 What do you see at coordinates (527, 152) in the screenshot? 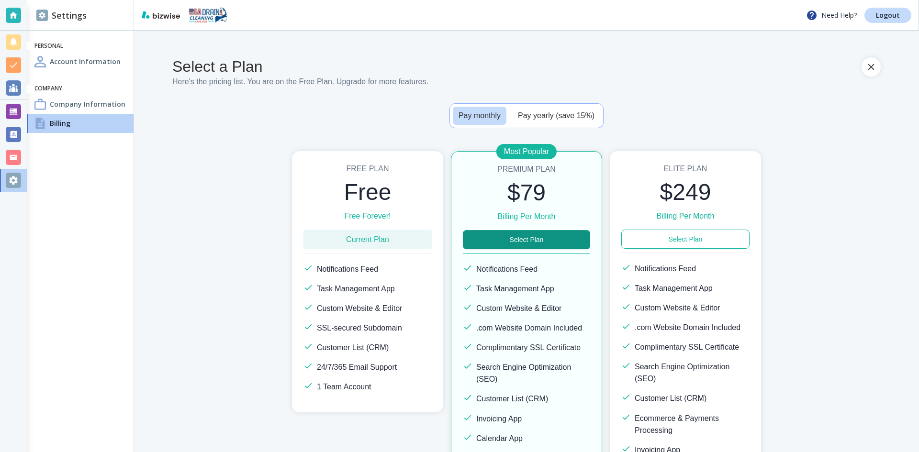
I see `p: Most Popular` at bounding box center [527, 152].